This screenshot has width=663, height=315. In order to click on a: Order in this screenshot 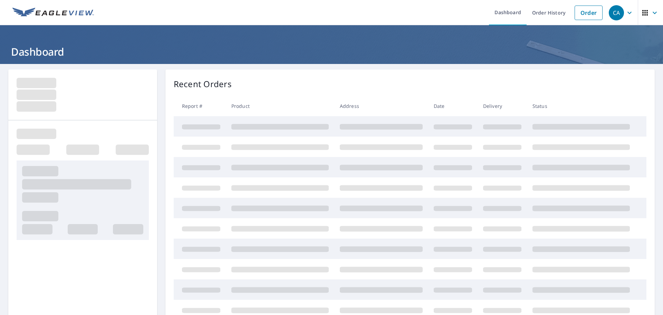, I will do `click(588, 13)`.